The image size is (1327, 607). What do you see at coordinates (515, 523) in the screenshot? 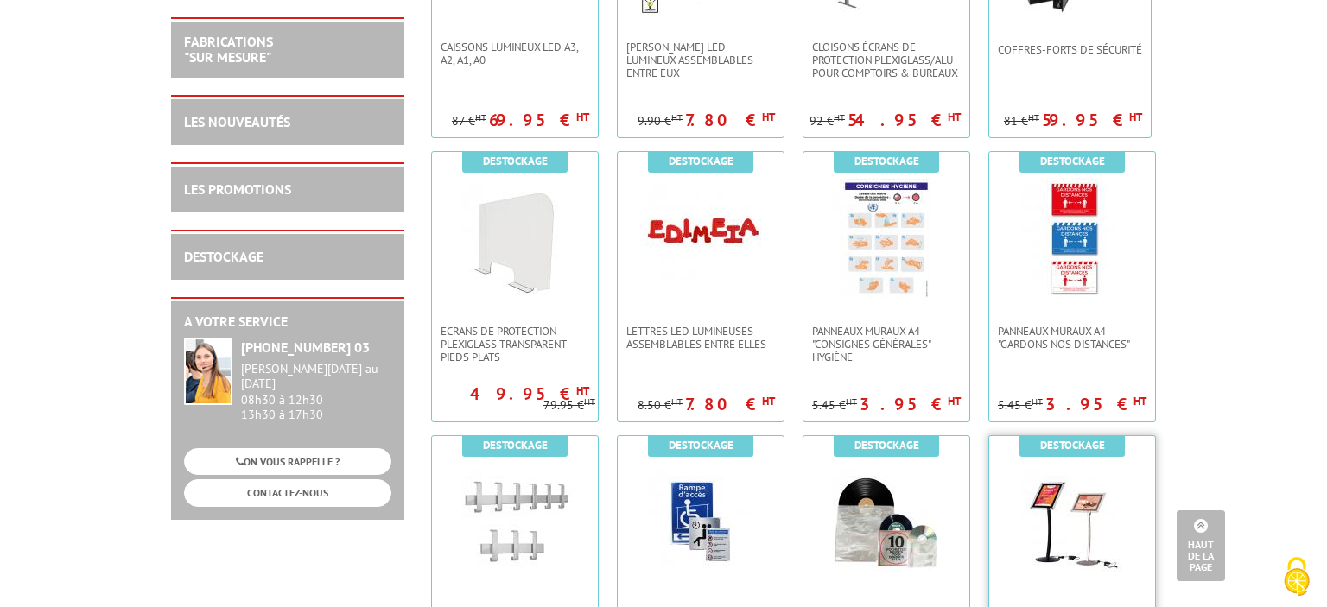
I see `img: Patères - Portemanteaux en acier muraux` at bounding box center [515, 523].